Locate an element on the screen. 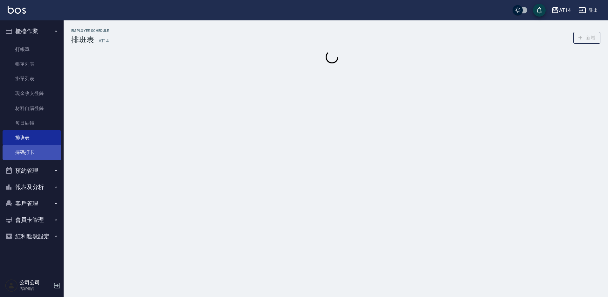 The image size is (608, 297). h6: — AT14 is located at coordinates (101, 41).